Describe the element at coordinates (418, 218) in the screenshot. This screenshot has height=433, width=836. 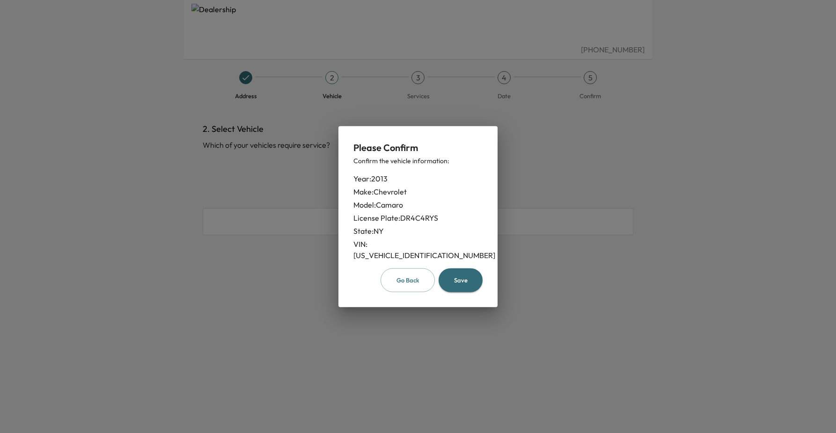
I see `div: License Plate: DR4C4RYS` at that location.